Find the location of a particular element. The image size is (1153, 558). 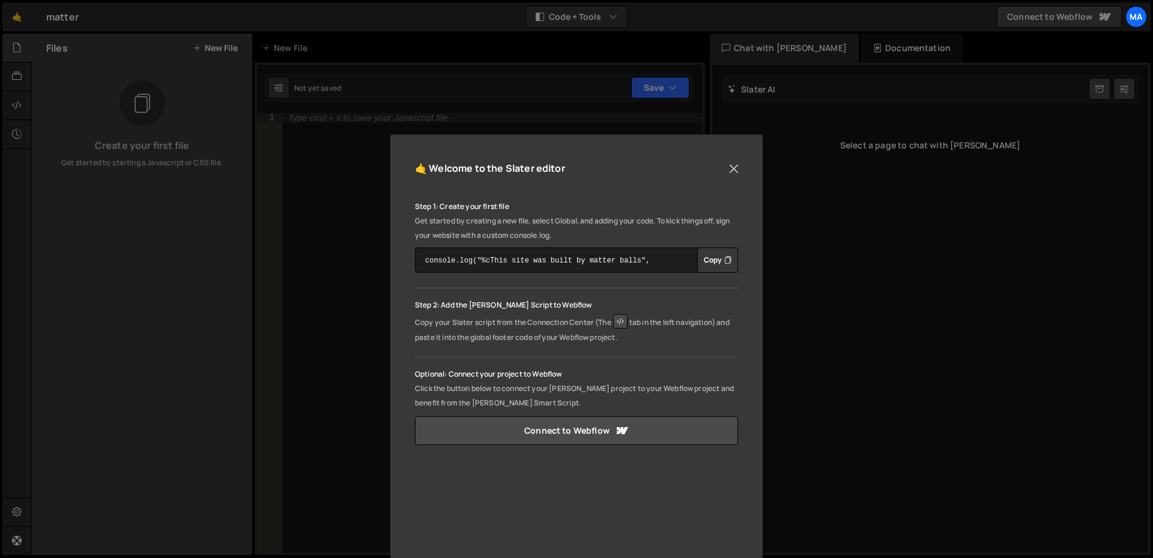

div: Button group with nested dropdown is located at coordinates (718, 260).